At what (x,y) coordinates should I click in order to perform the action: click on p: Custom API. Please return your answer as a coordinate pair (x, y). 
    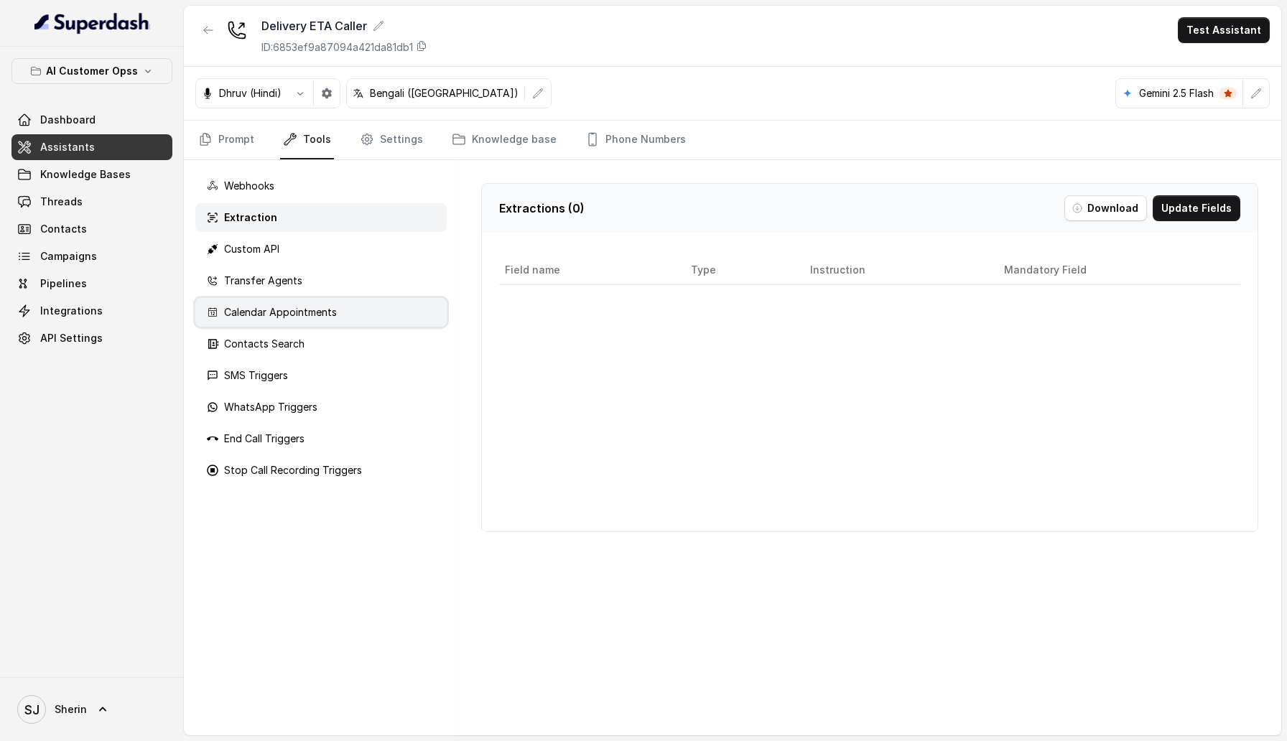
    Looking at the image, I should click on (251, 249).